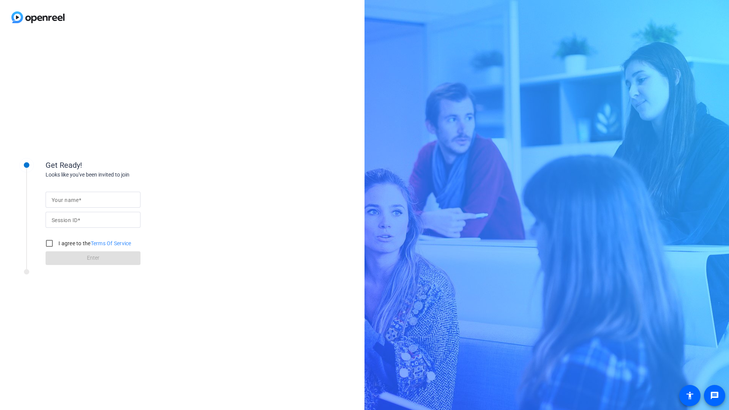 The image size is (729, 410). Describe the element at coordinates (715, 396) in the screenshot. I see `mat-icon: message` at that location.